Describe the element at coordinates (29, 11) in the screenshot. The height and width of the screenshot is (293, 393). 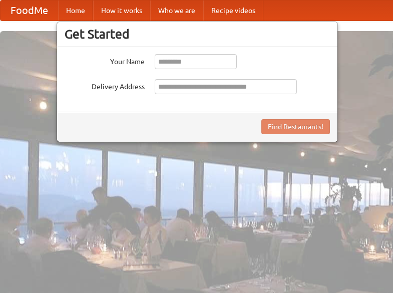
I see `a: FoodMe` at that location.